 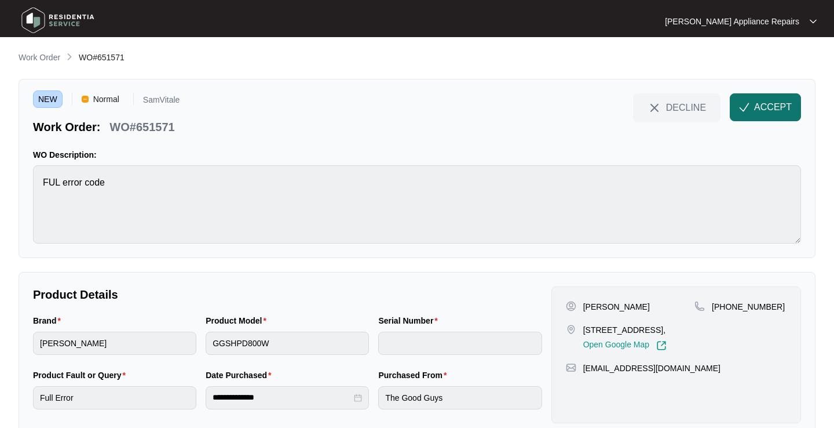 I want to click on p: Work Order, so click(x=39, y=57).